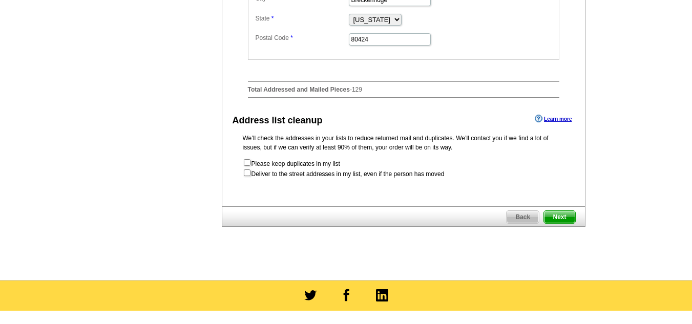 The width and height of the screenshot is (692, 324). What do you see at coordinates (404, 143) in the screenshot?
I see `p: We’ll check the addresses in your lists to reduce returned mail and duplicates. We’ll contact you...` at bounding box center [404, 143].